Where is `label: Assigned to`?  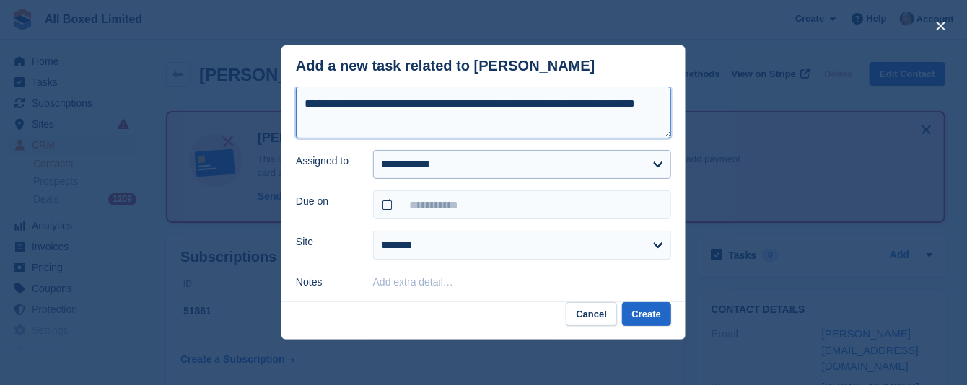
label: Assigned to is located at coordinates (325, 161).